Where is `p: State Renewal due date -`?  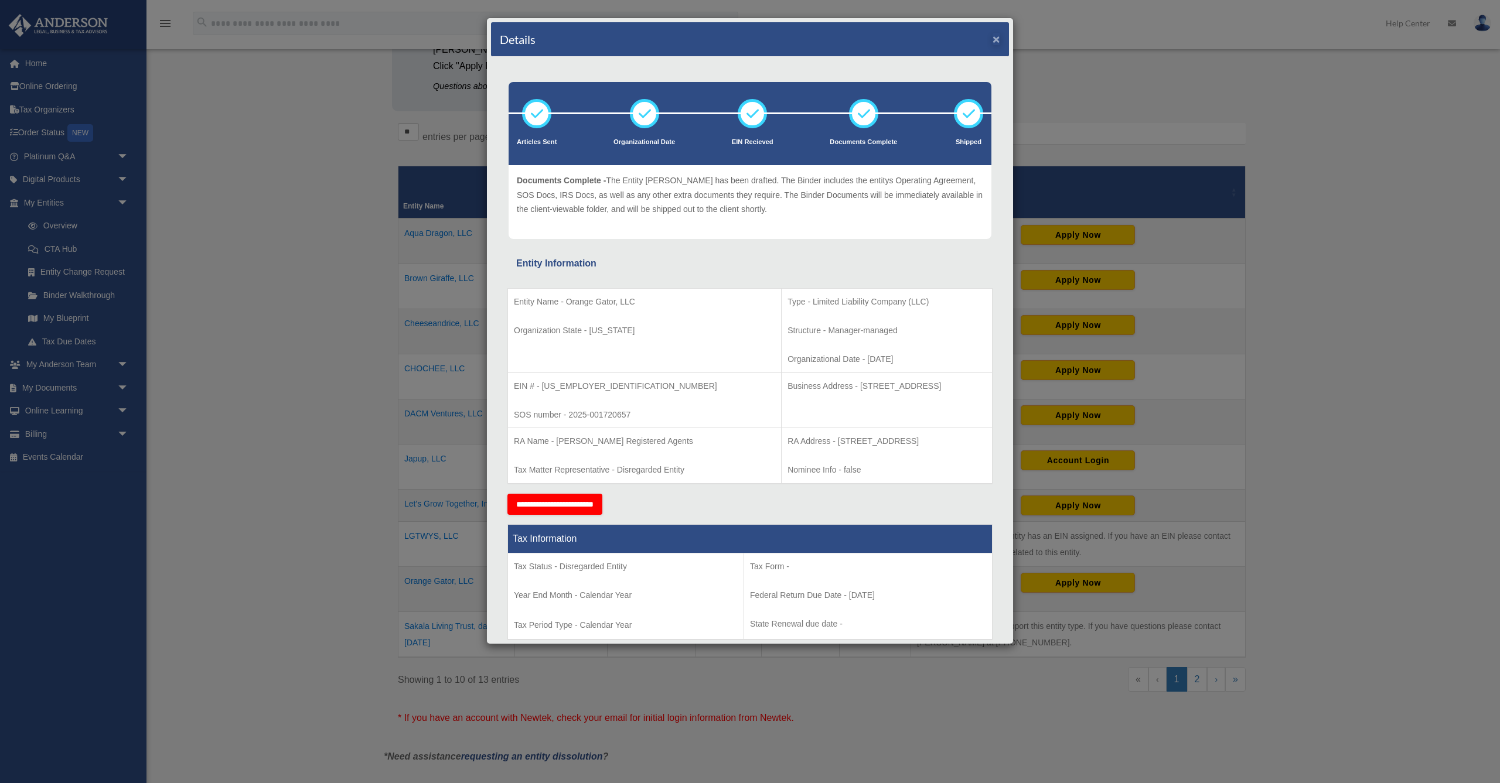
p: State Renewal due date - is located at coordinates (868, 624).